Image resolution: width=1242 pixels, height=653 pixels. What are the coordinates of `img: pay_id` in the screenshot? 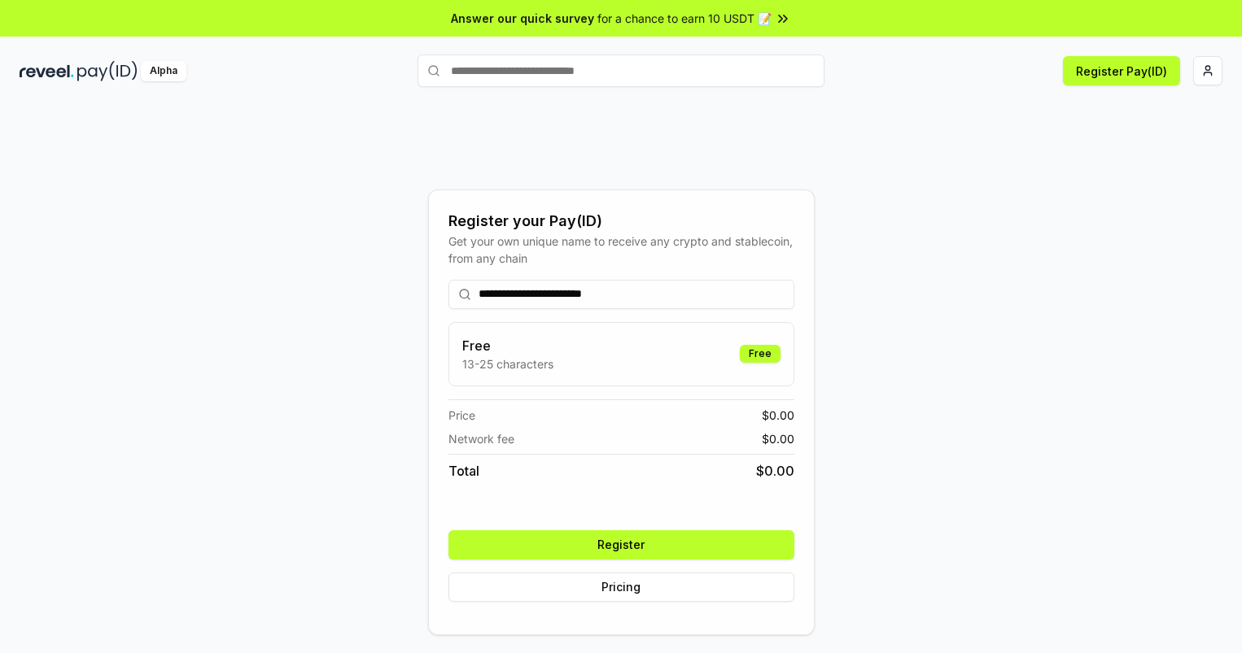 It's located at (107, 71).